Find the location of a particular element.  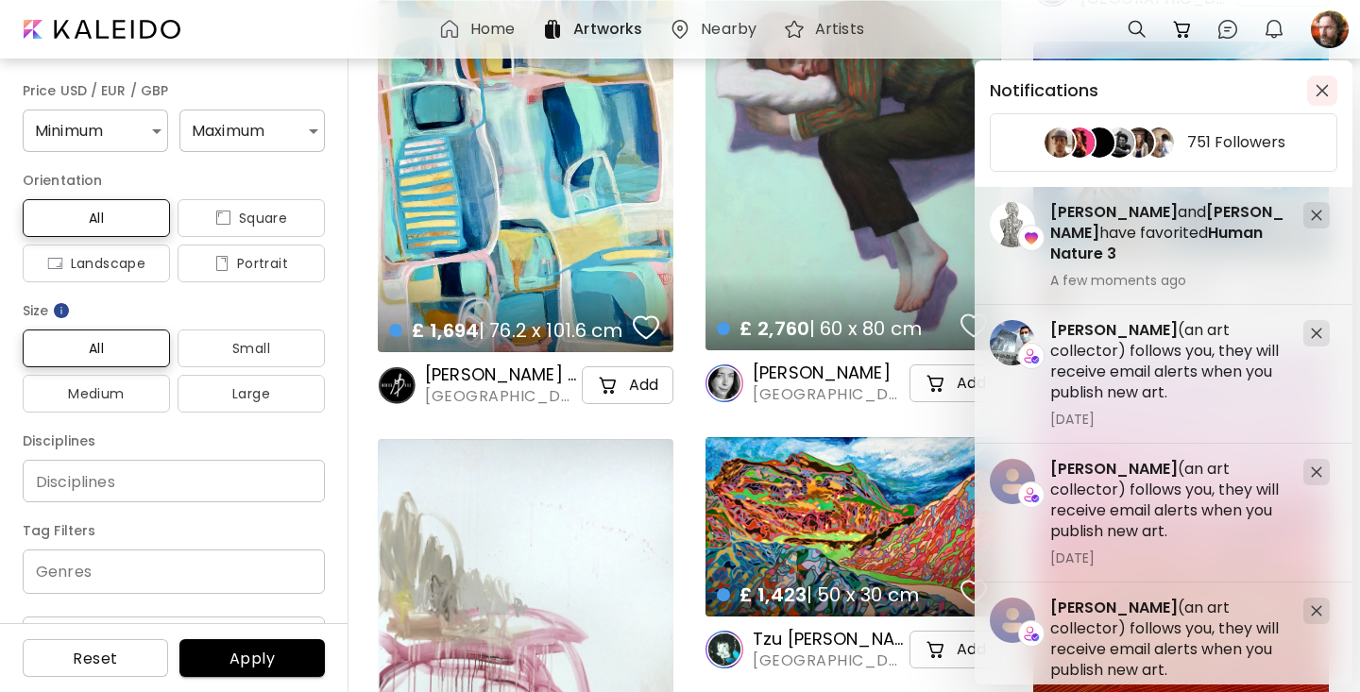

span: A few moments ago is located at coordinates (1169, 281).